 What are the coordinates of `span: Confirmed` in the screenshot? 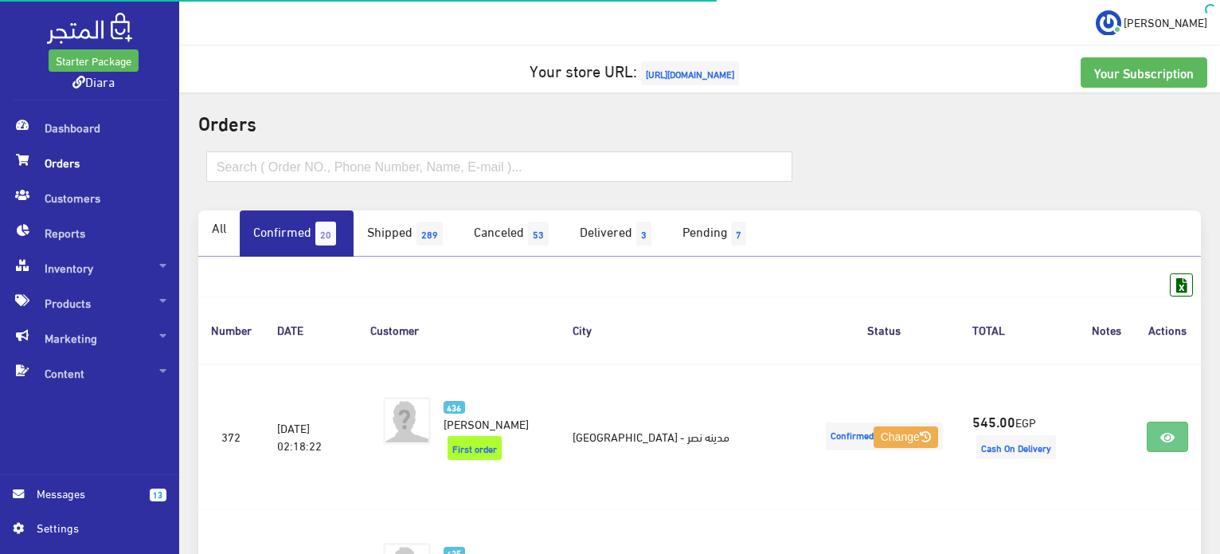 It's located at (884, 436).